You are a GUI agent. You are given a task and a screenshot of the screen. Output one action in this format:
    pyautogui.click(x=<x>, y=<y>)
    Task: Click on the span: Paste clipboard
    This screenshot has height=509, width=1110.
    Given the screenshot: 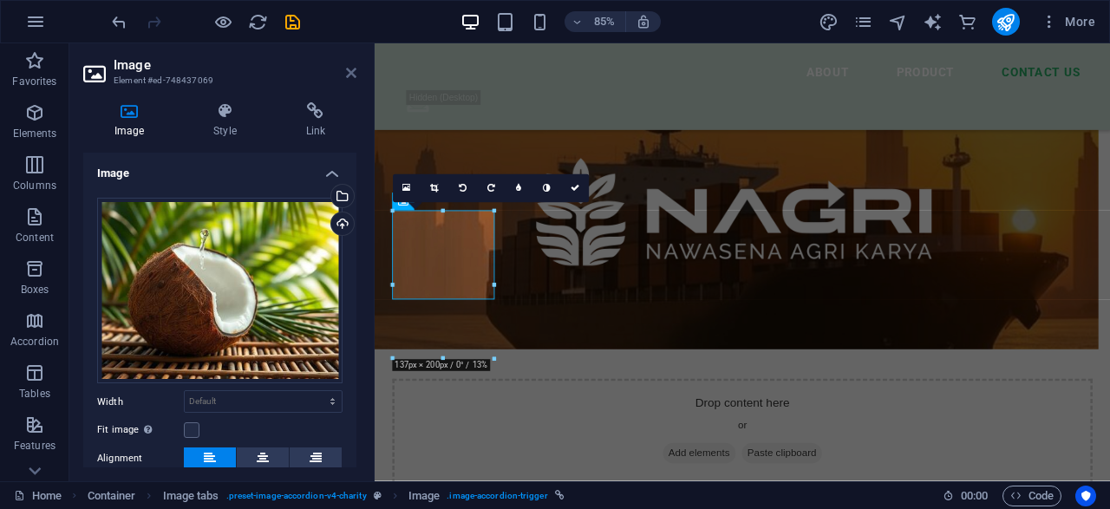 What is the action you would take?
    pyautogui.click(x=480, y=483)
    